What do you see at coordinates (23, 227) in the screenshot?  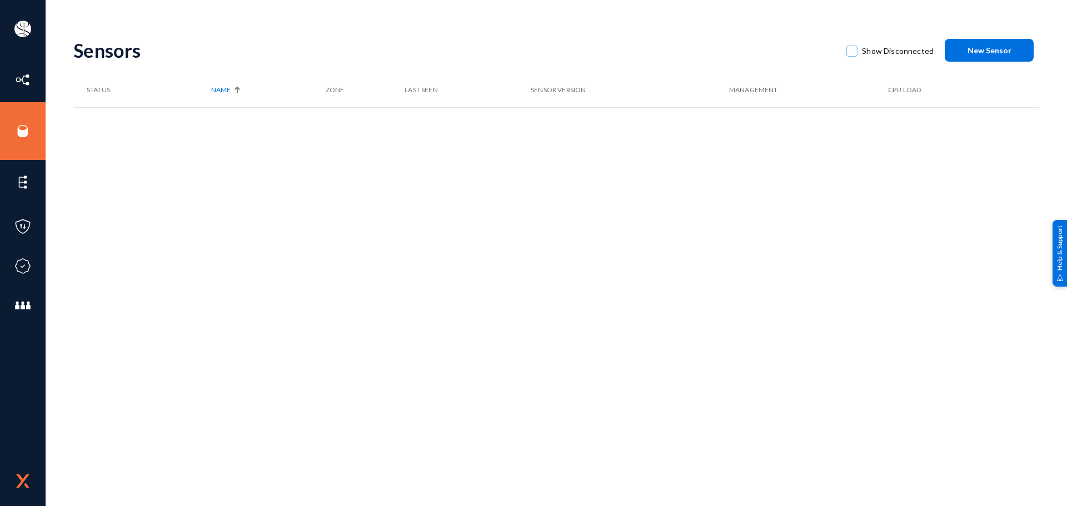 I see `img: icon-policies.svg` at bounding box center [23, 227].